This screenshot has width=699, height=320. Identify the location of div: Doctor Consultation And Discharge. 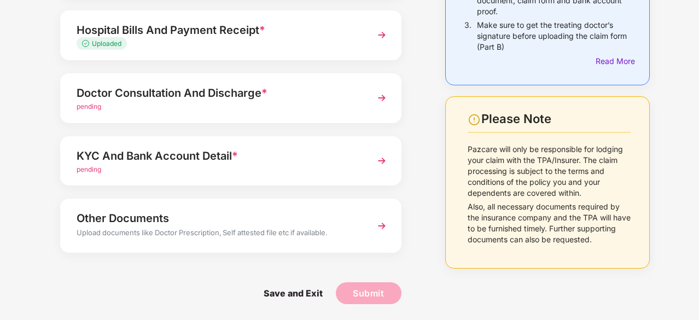
(218, 93).